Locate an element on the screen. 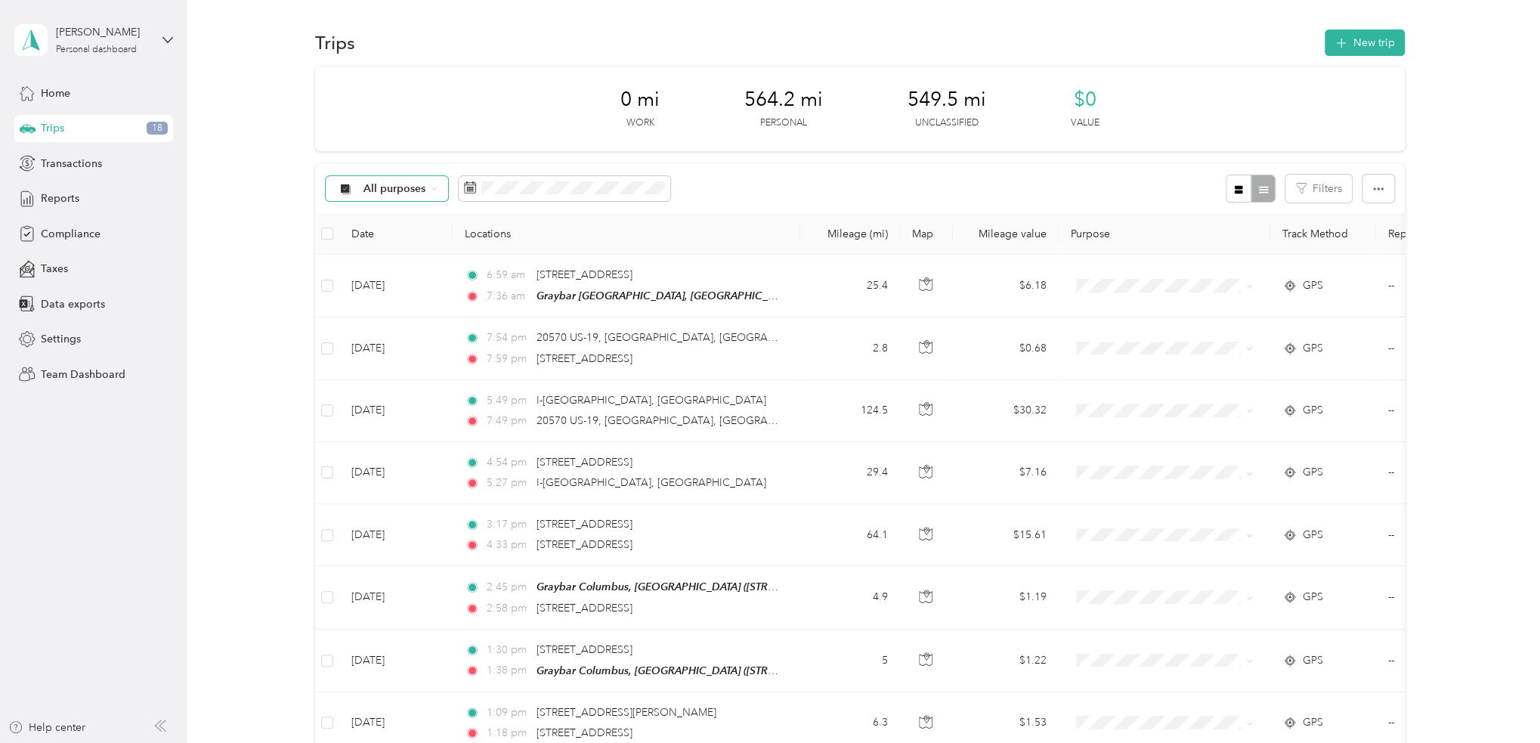 The width and height of the screenshot is (1540, 743). th: Mileage value is located at coordinates (1006, 234).